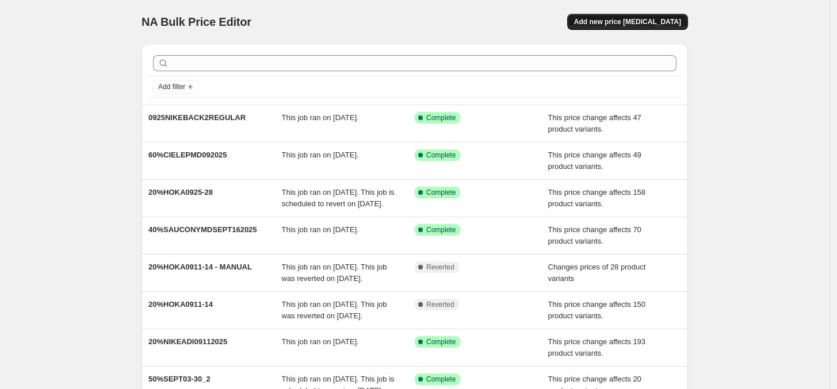 The image size is (837, 389). What do you see at coordinates (171, 87) in the screenshot?
I see `span: Add filter` at bounding box center [171, 87].